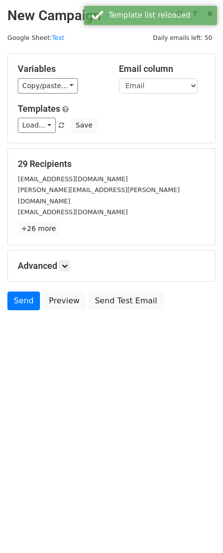 This screenshot has height=553, width=223. Describe the element at coordinates (61, 69) in the screenshot. I see `h5: Variables` at that location.